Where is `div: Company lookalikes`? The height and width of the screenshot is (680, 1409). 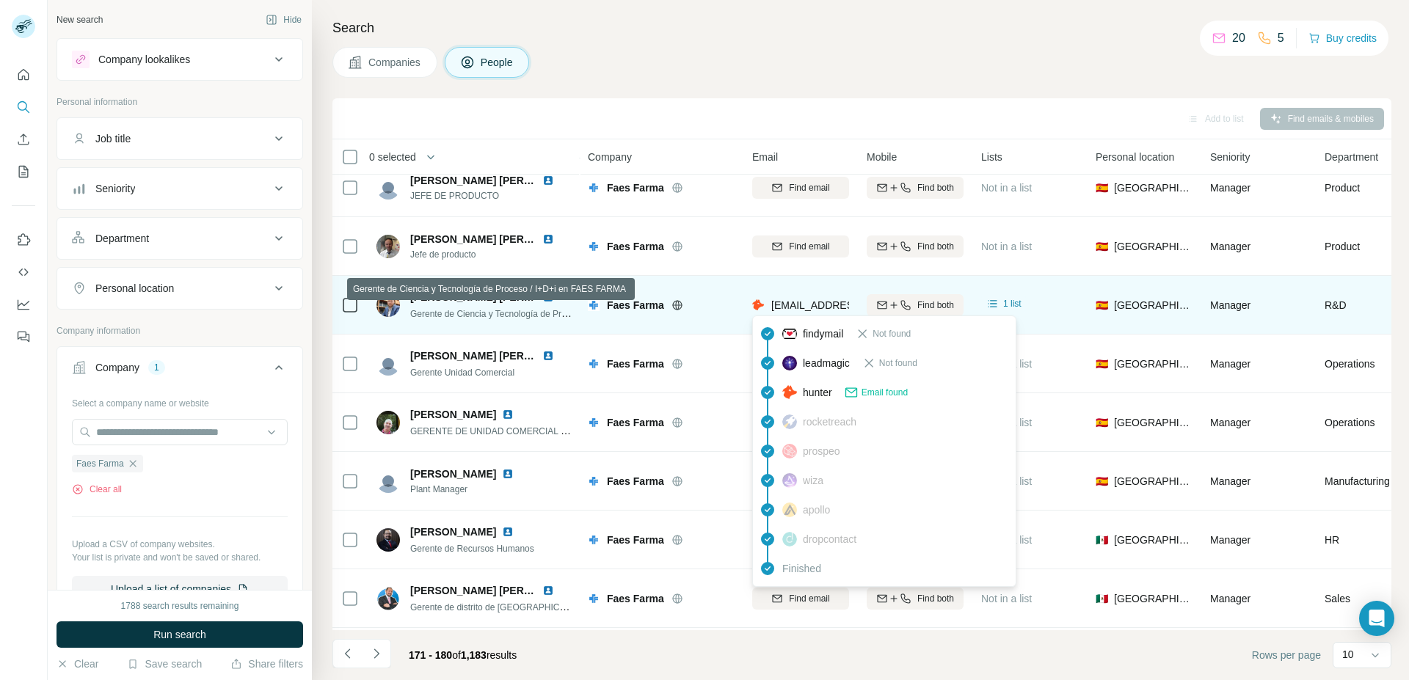 div: Company lookalikes is located at coordinates (144, 59).